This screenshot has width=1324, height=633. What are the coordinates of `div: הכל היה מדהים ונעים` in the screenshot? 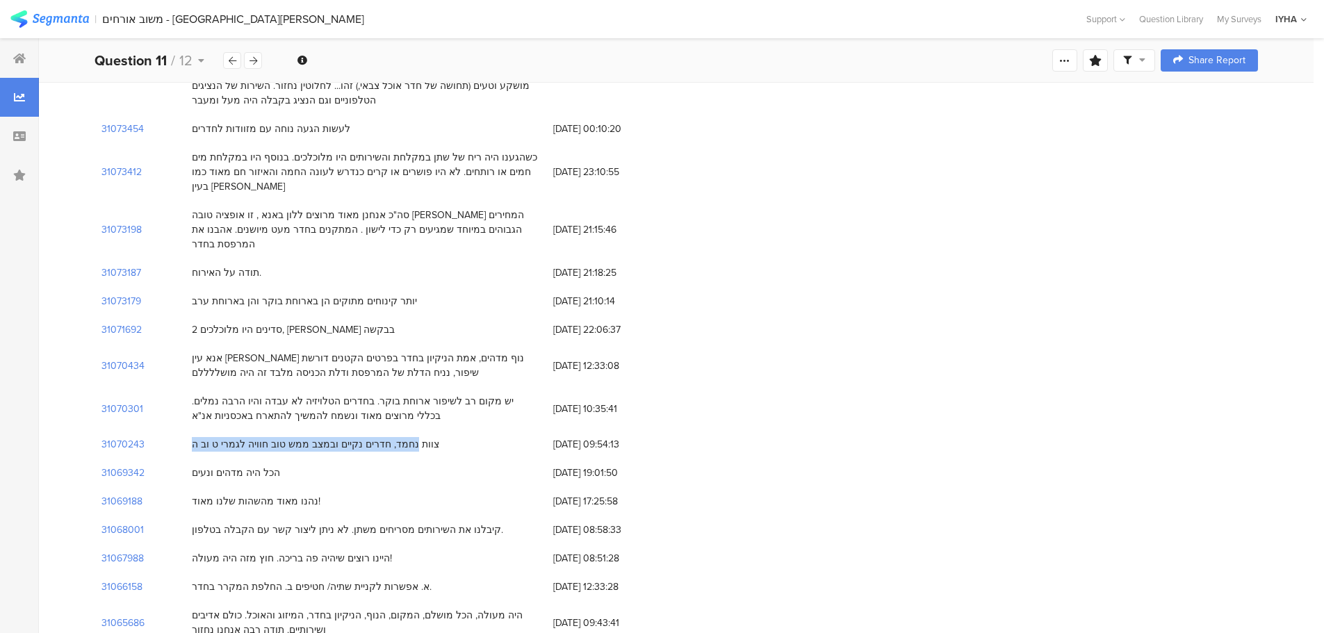 It's located at (236, 473).